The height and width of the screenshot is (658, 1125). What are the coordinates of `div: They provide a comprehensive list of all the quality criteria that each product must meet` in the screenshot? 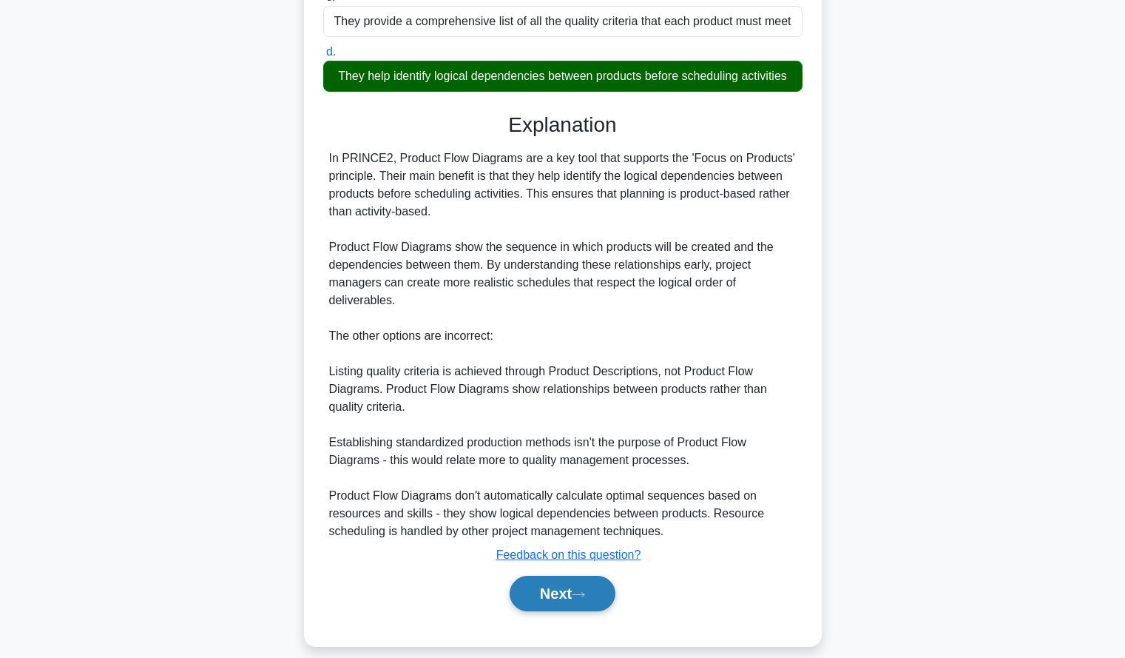 It's located at (563, 21).